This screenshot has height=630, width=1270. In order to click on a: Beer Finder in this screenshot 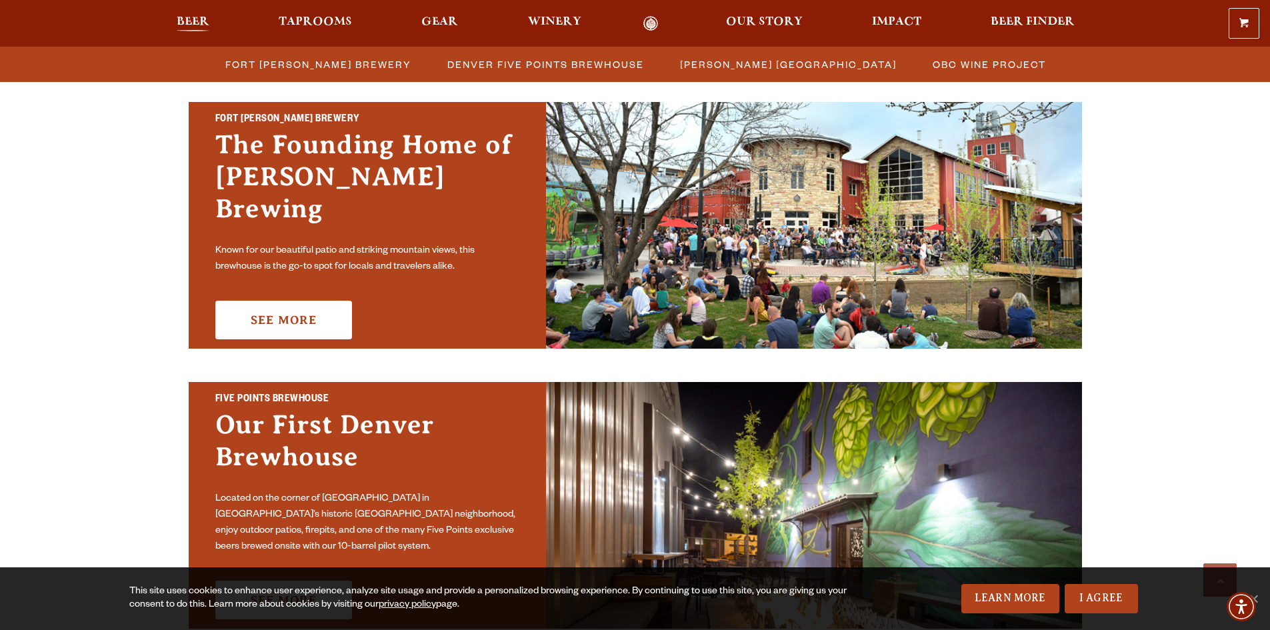, I will do `click(1032, 23)`.